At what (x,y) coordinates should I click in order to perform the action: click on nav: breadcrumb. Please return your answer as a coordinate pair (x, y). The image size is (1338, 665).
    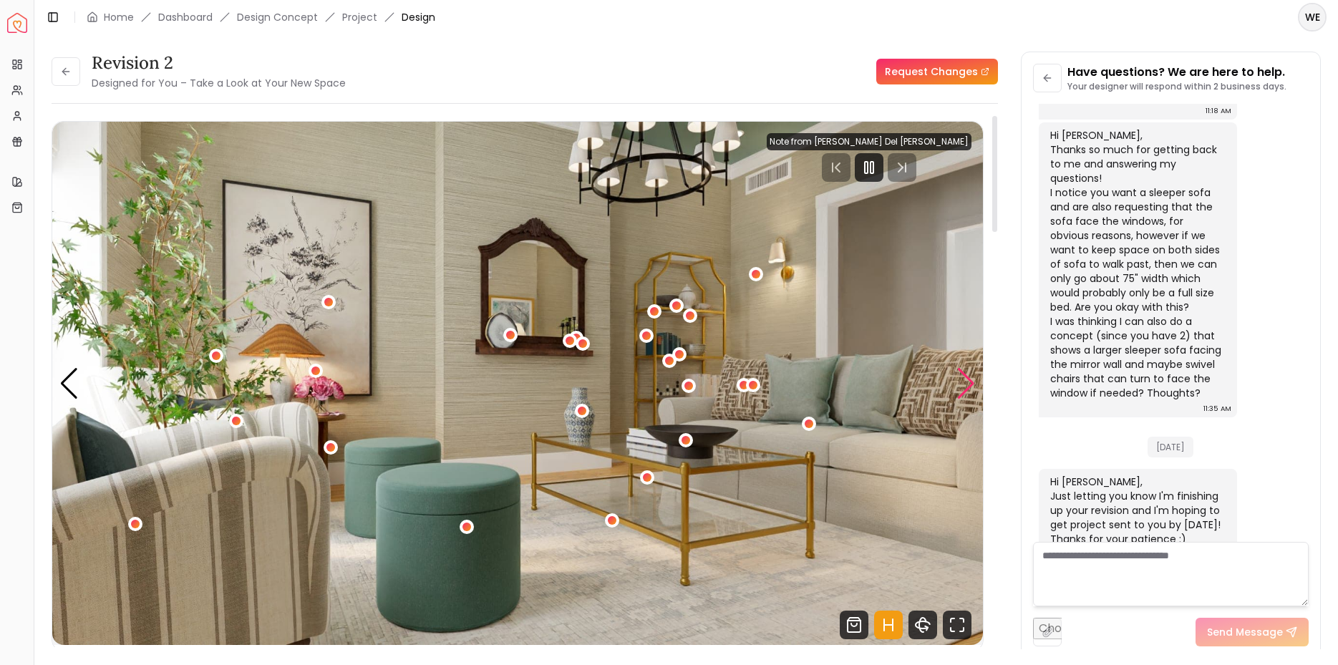
    Looking at the image, I should click on (261, 17).